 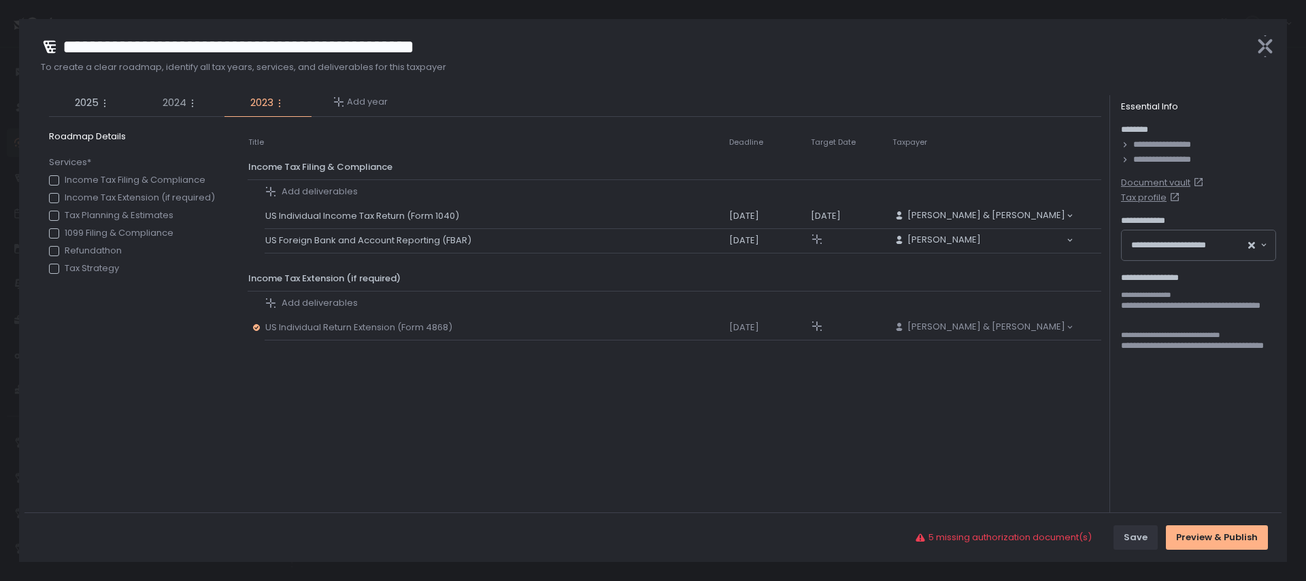 What do you see at coordinates (851, 143) in the screenshot?
I see `th: Target Date` at bounding box center [851, 143].